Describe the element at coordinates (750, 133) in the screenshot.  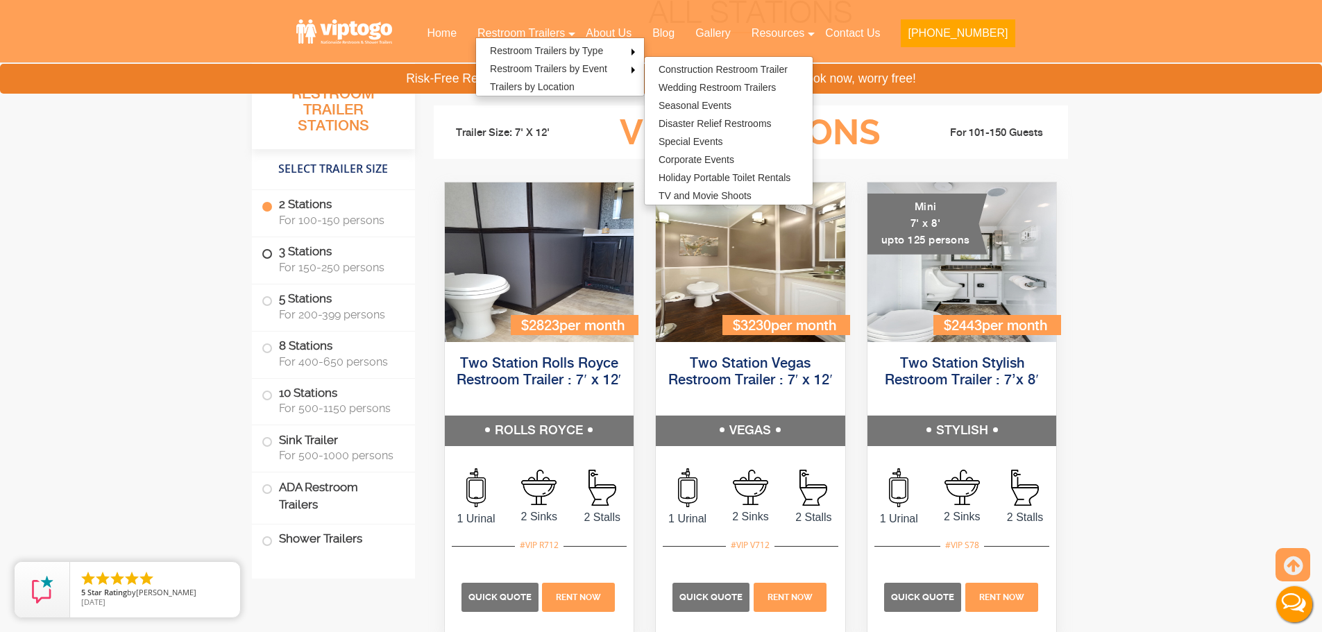
I see `h3: VIP Stations` at that location.